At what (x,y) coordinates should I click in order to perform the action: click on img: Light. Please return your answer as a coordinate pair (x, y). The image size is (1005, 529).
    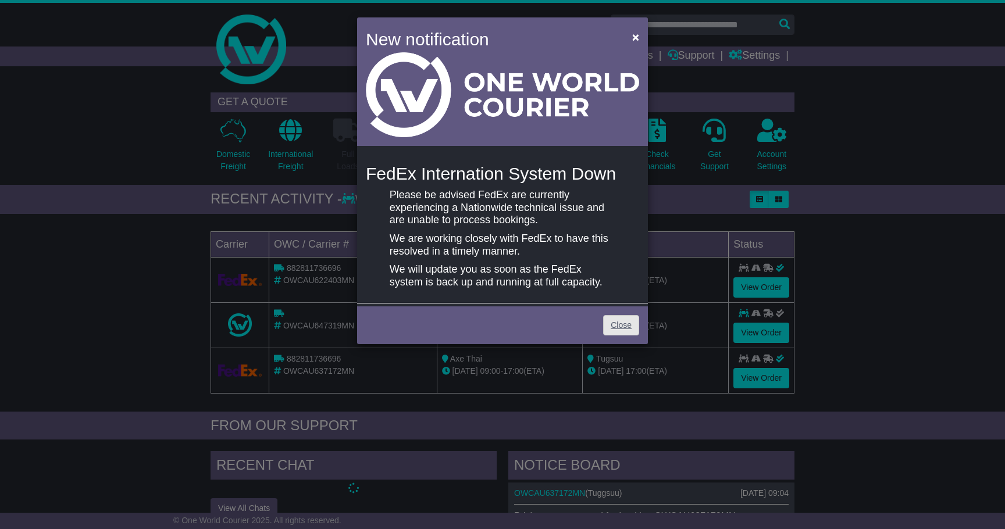
    Looking at the image, I should click on (502, 95).